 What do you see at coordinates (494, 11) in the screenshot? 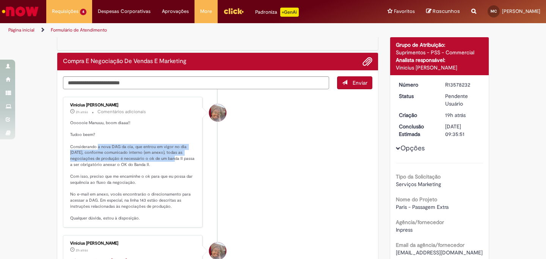
I see `span: MC` at bounding box center [494, 11].